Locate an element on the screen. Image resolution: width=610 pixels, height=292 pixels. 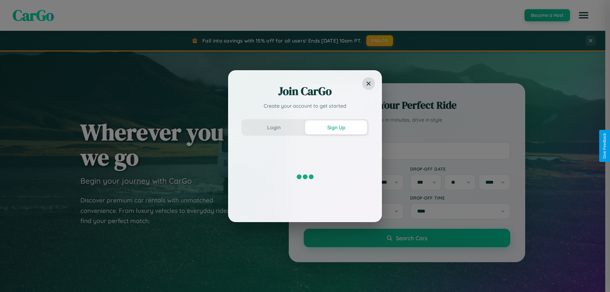
div: Give Feedback is located at coordinates (604, 146).